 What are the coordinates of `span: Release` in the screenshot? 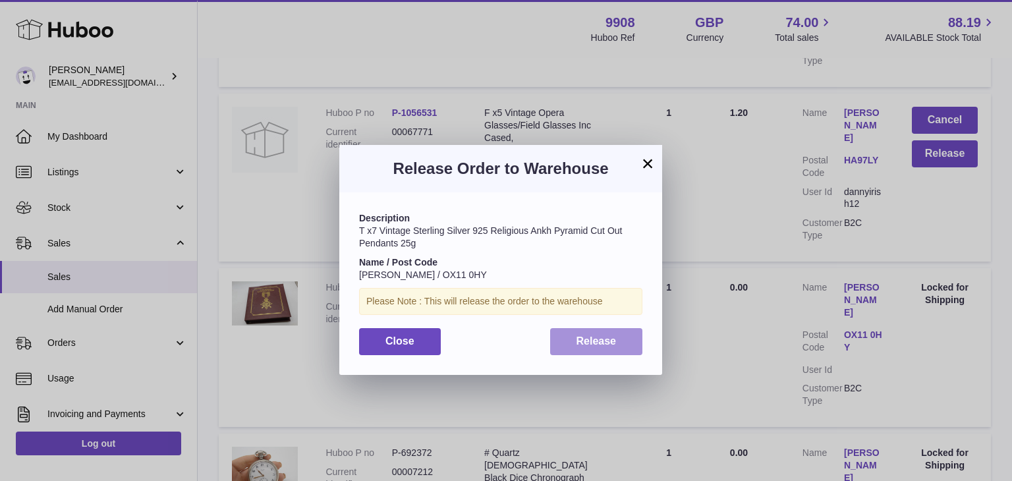 It's located at (596, 341).